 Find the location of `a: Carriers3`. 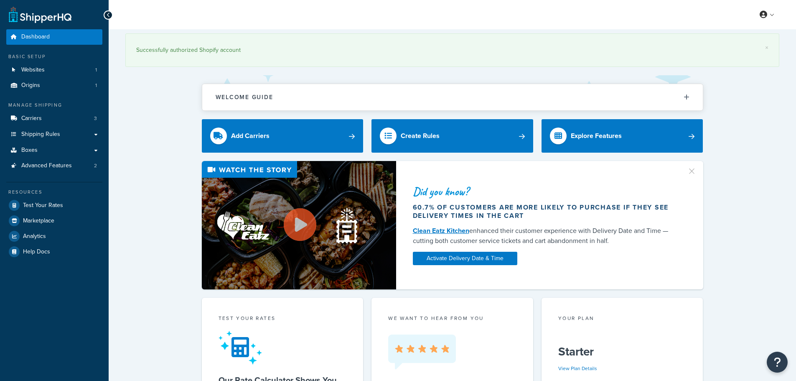

a: Carriers3 is located at coordinates (54, 118).